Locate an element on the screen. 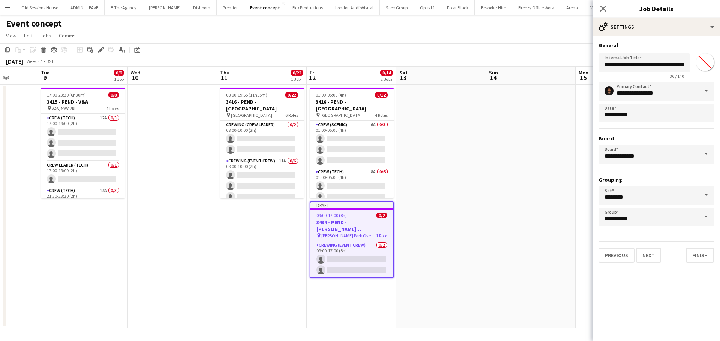 The height and width of the screenshot is (341, 720). button: Box Productions is located at coordinates (308, 7).